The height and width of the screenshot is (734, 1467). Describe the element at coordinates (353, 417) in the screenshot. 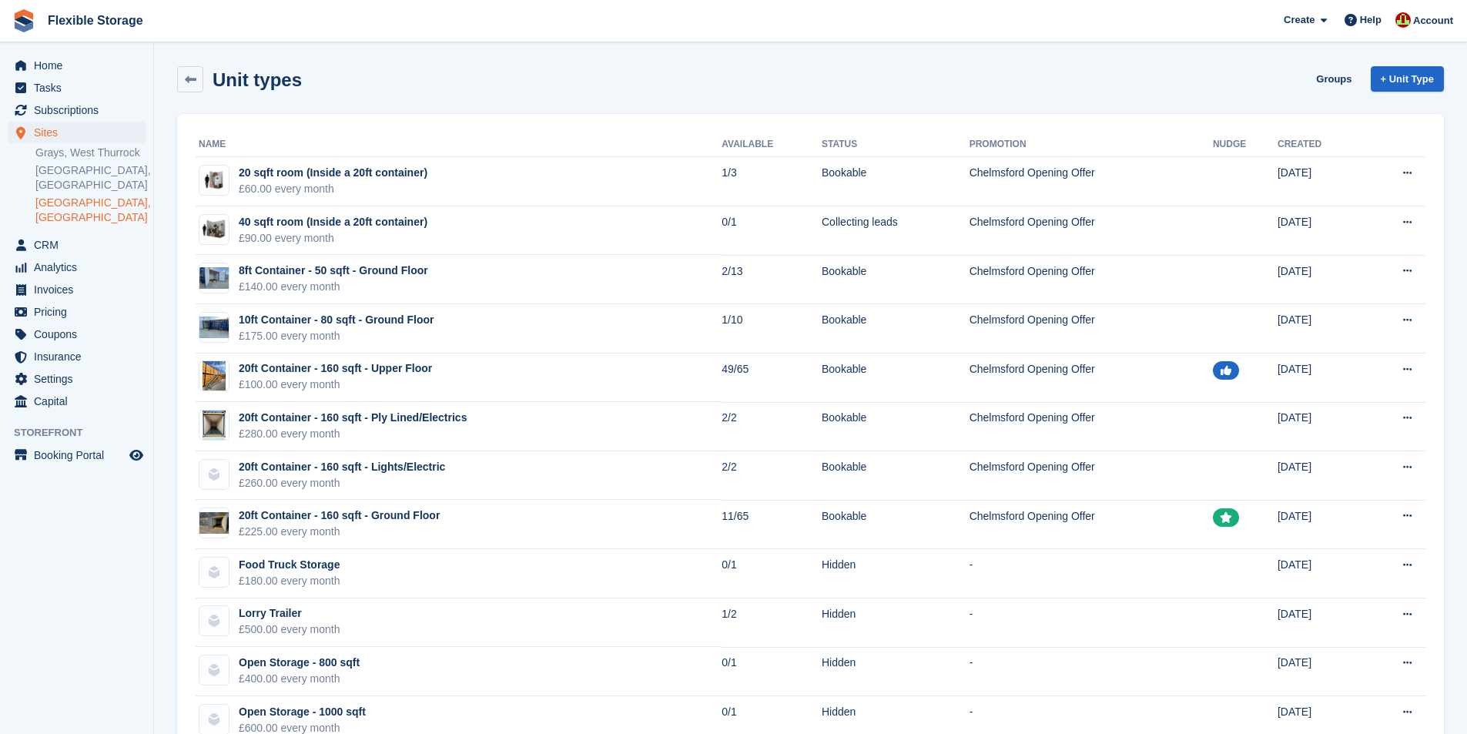

I see `div: 20ft Container - 160 sqft - Ply Lined/Electrics` at that location.